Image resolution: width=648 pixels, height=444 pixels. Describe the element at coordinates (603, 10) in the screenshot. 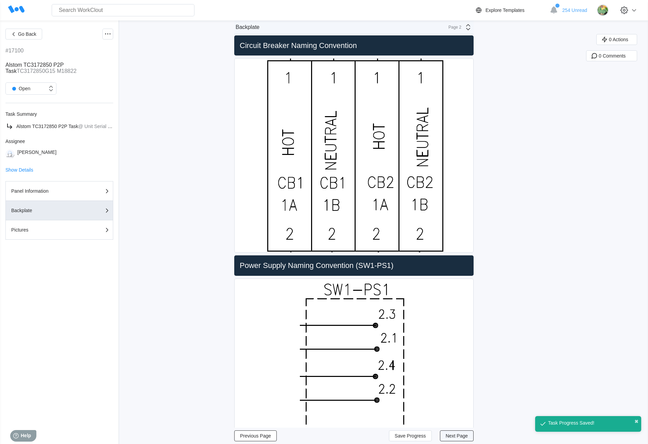

I see `img: images.jpg` at that location.